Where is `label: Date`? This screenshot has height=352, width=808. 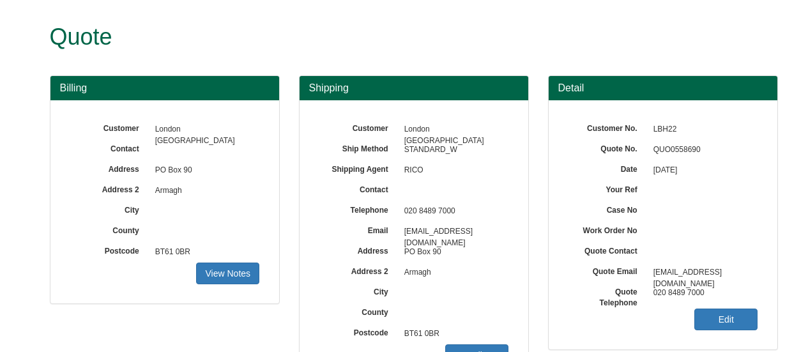 label: Date is located at coordinates (608, 167).